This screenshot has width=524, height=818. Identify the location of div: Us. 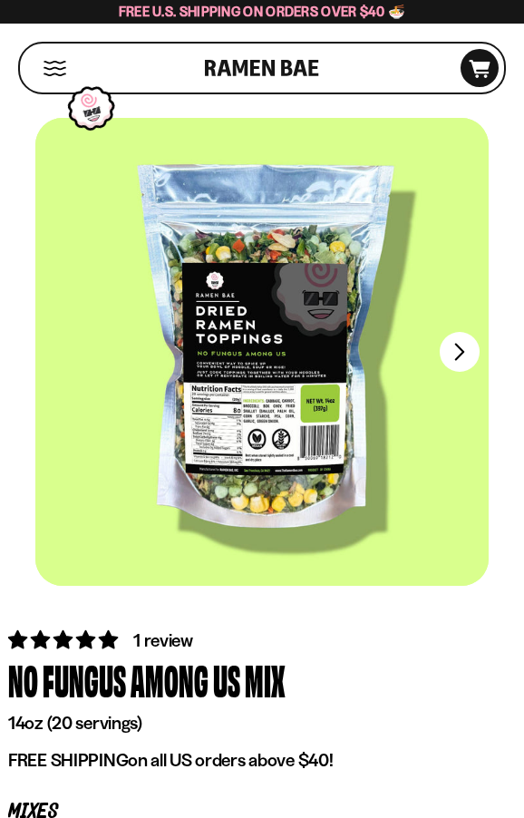
(227, 680).